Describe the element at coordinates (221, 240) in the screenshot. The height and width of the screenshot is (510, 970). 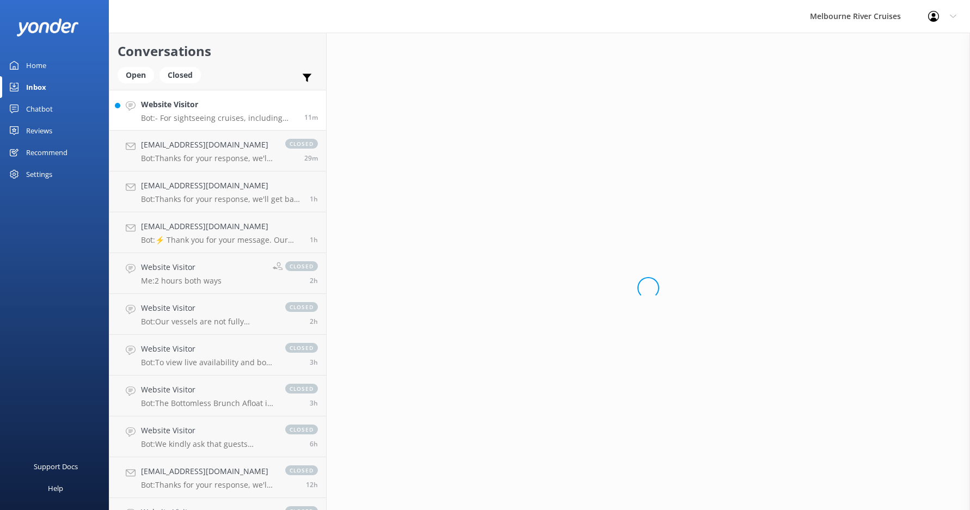
I see `p: Bot: ⚡ Thank you for your message. Our office hours are Mon - Fri 9.30am - 5pm. We'll get back to...` at that location.